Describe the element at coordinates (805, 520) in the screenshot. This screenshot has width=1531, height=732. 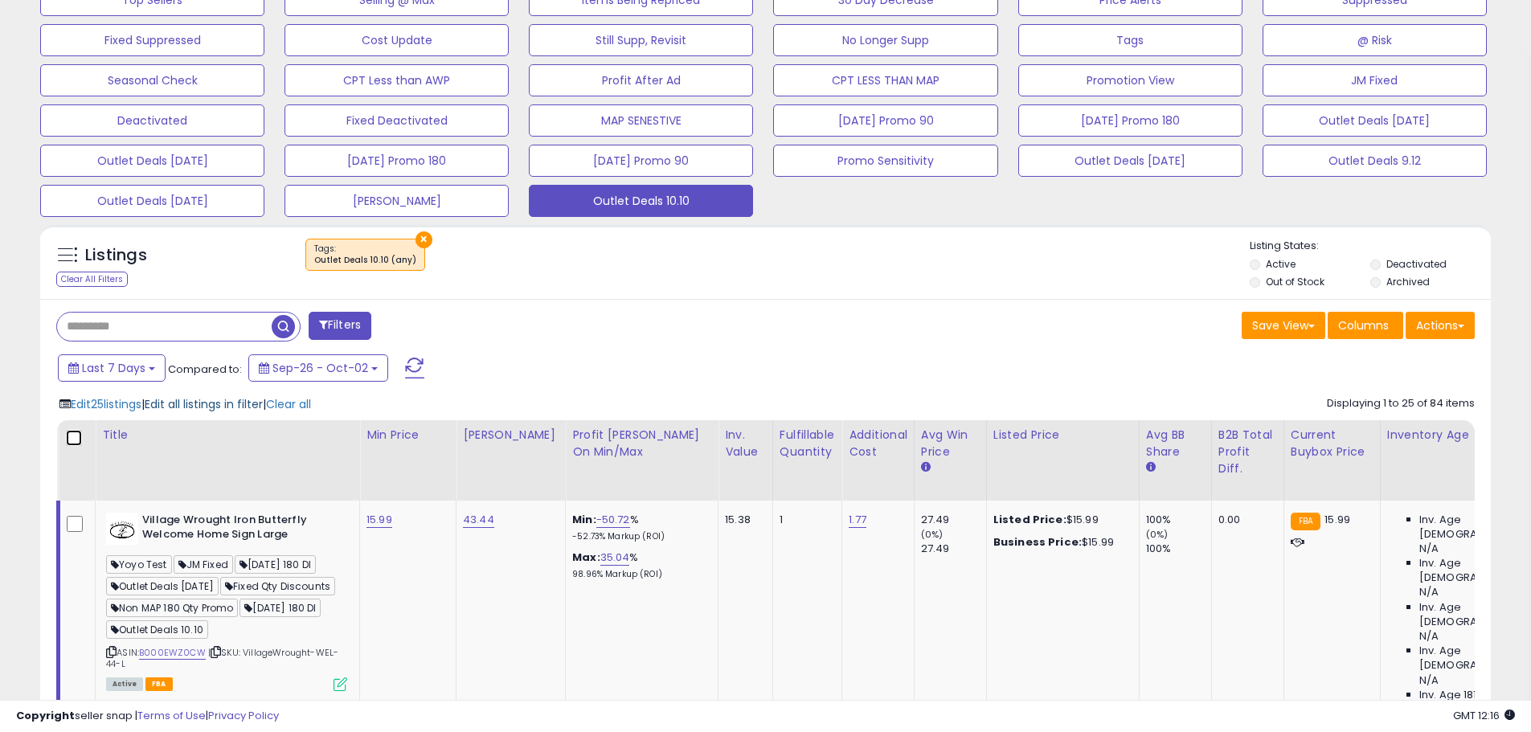
I see `div: 1` at that location.